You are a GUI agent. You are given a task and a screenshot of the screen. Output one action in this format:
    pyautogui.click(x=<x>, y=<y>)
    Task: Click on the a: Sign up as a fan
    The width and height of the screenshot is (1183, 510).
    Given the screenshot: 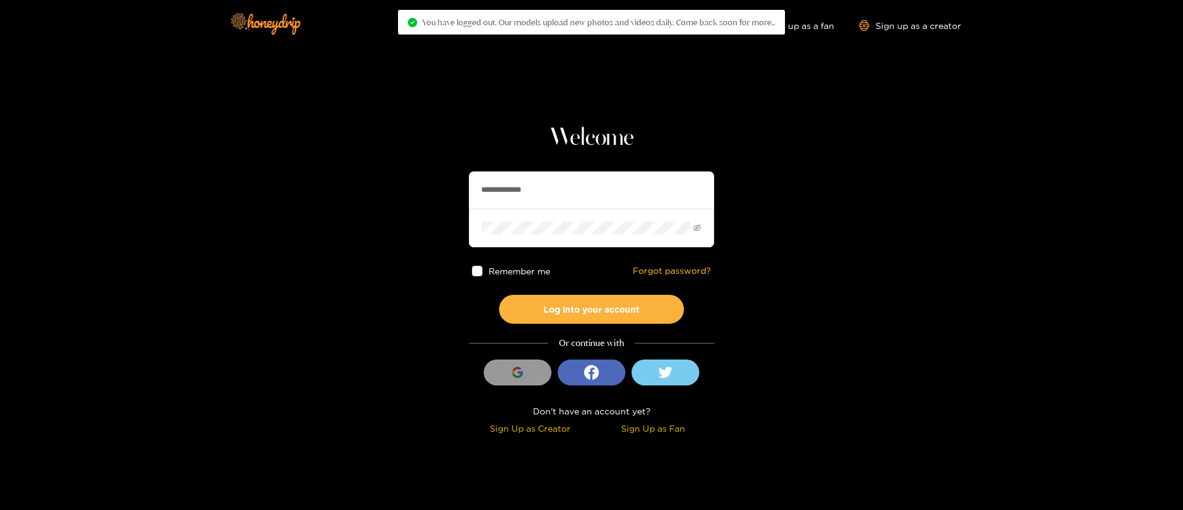 What is the action you would take?
    pyautogui.click(x=792, y=25)
    